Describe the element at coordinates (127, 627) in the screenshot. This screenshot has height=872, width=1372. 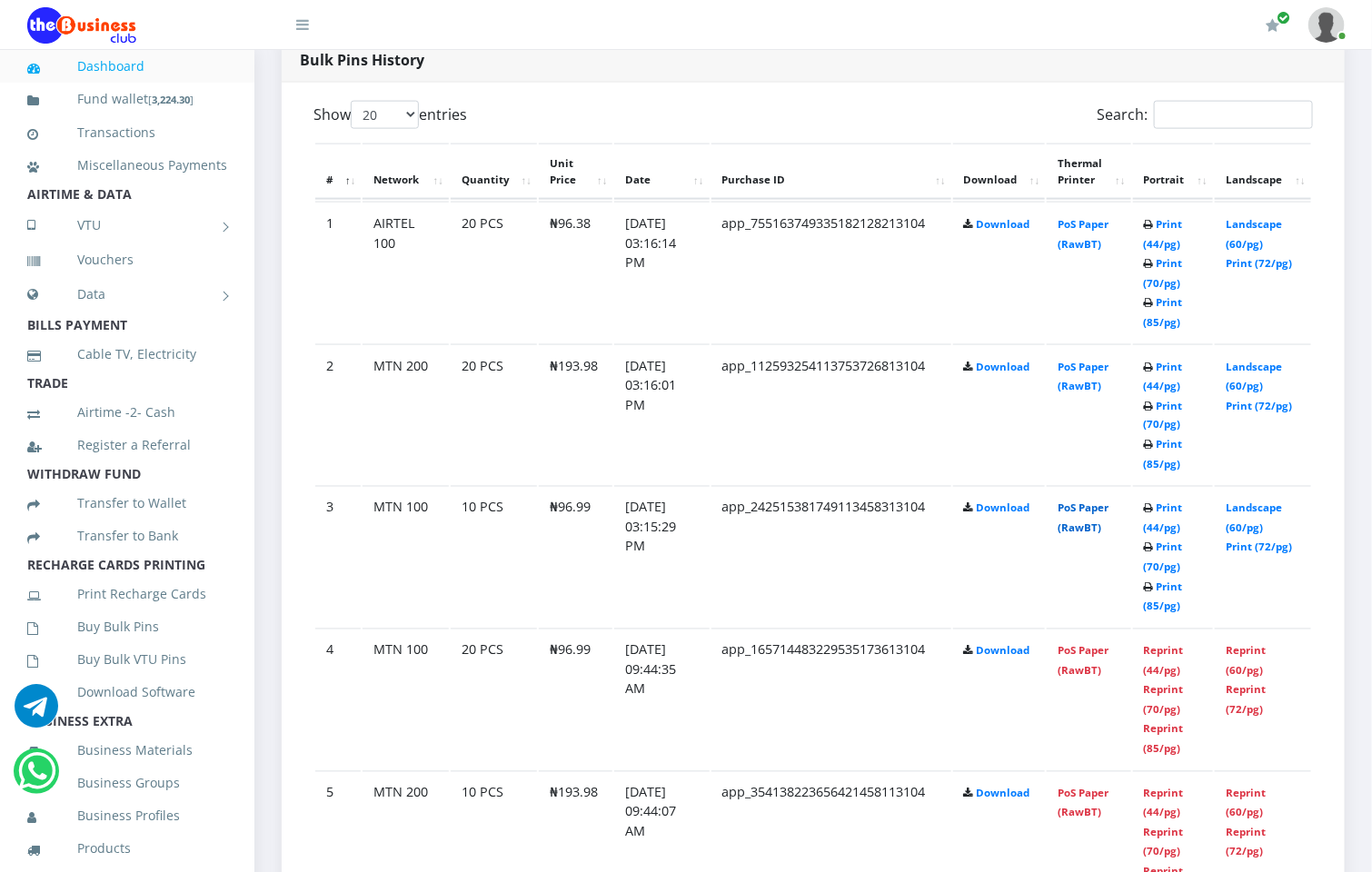
I see `a: Buy Bulk Pins` at that location.